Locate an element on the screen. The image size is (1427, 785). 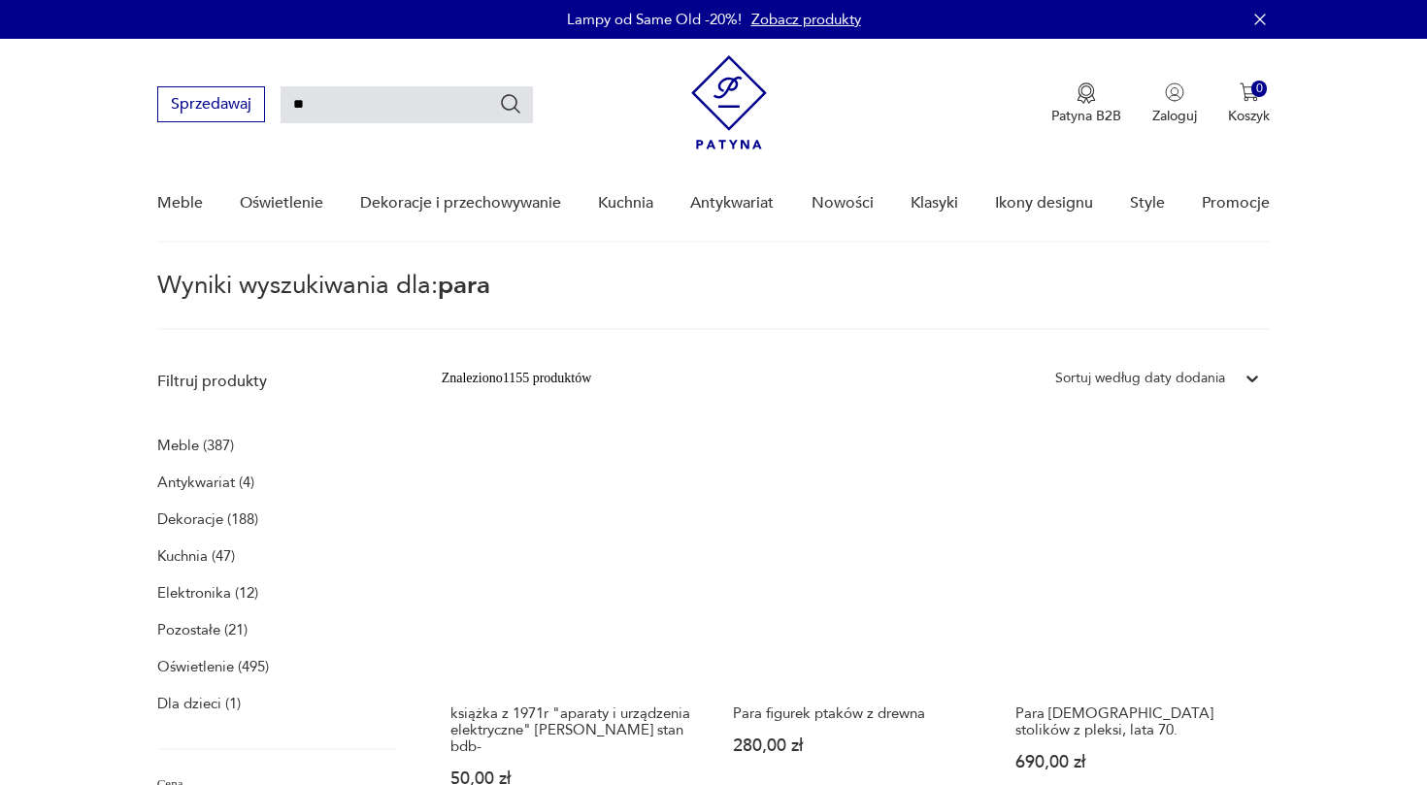
a: Kuchnia is located at coordinates (625, 203).